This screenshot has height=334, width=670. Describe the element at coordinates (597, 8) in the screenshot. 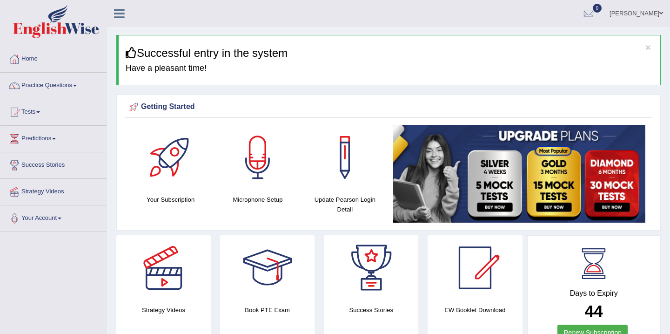

I see `span: 0` at that location.